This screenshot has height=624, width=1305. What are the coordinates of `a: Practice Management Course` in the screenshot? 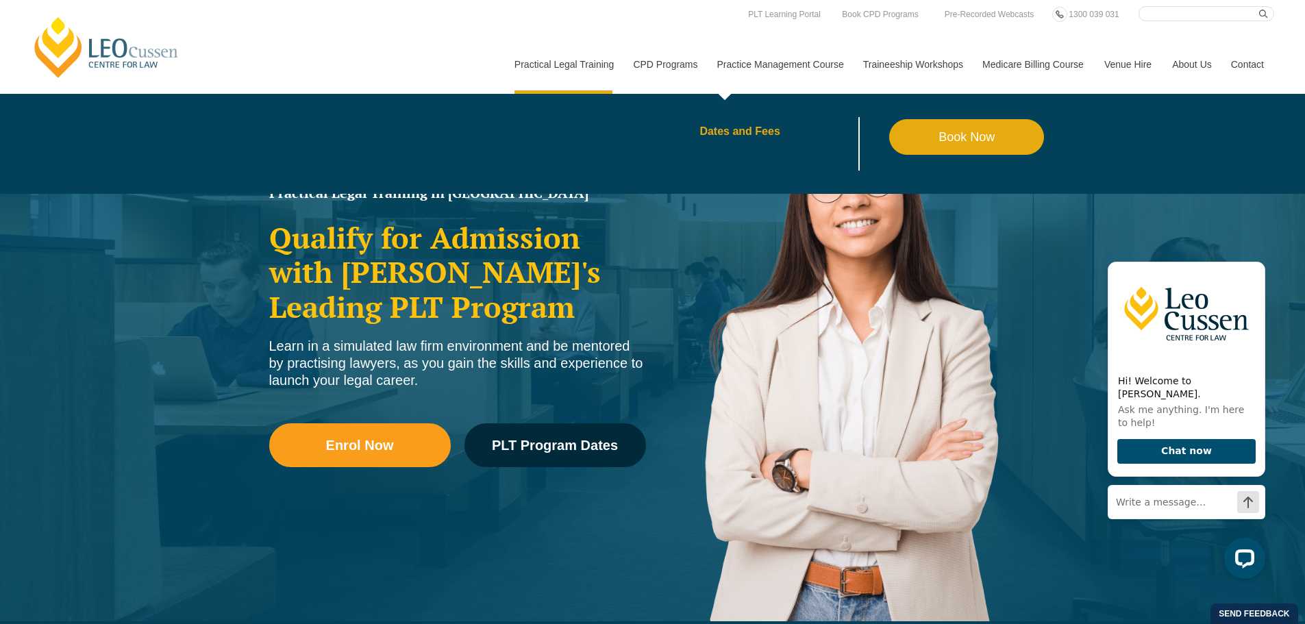 It's located at (780, 64).